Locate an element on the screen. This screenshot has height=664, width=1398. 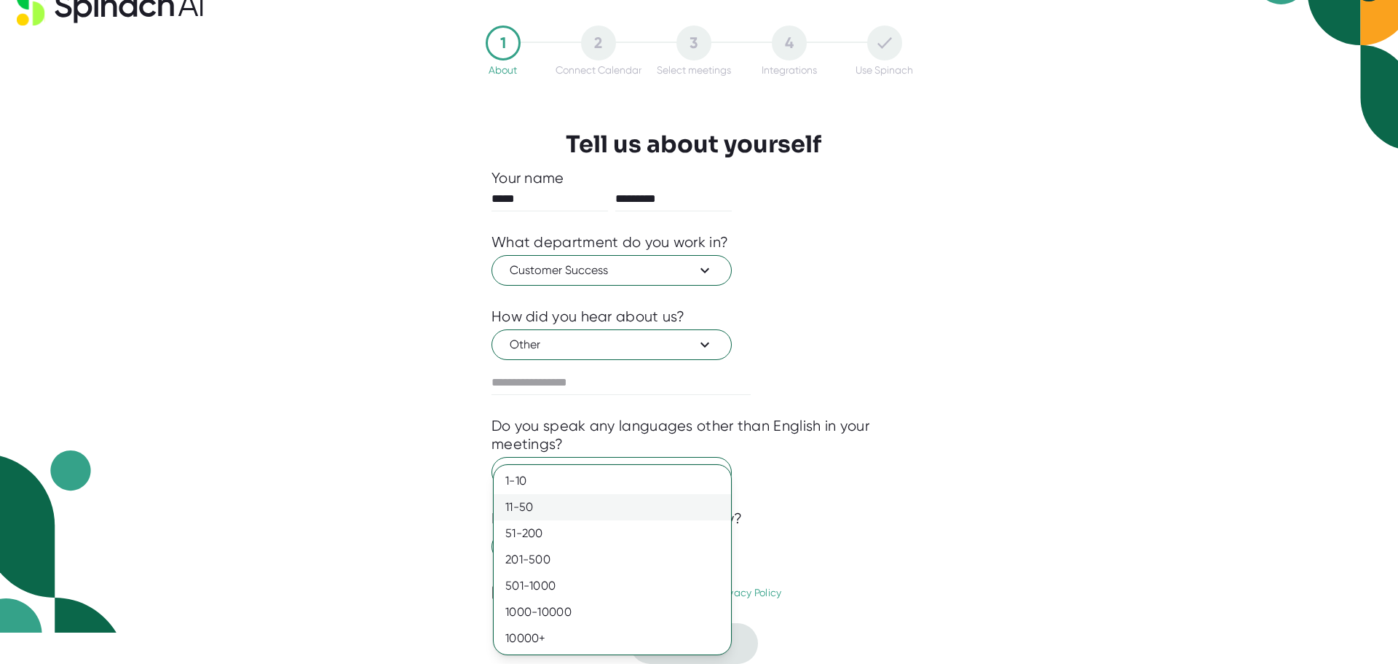
div: 51-200 is located at coordinates (613, 533).